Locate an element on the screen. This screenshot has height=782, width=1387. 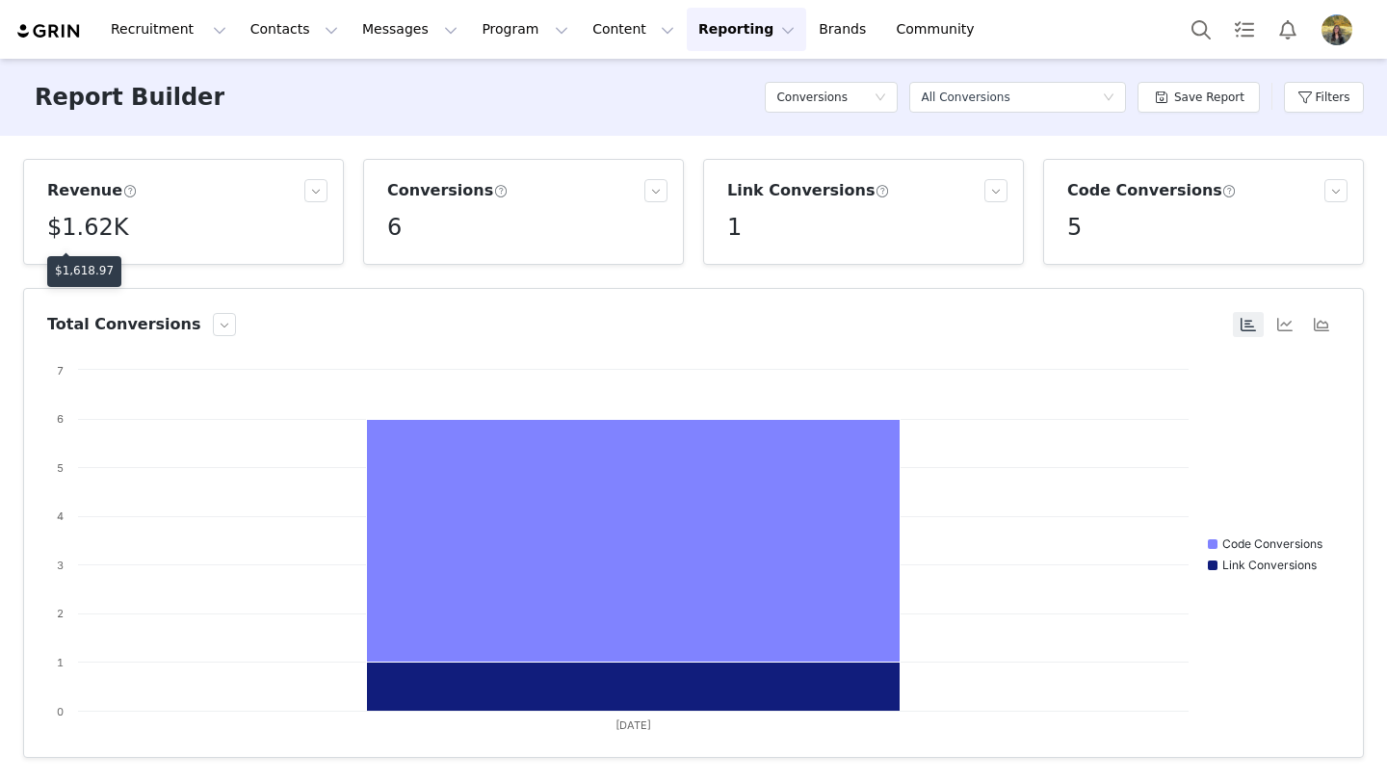
text: 4 is located at coordinates (60, 516).